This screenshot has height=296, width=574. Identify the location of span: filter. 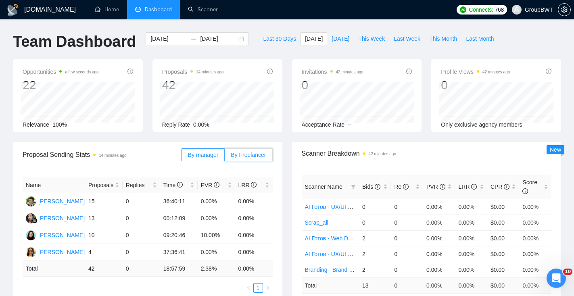
(353, 187).